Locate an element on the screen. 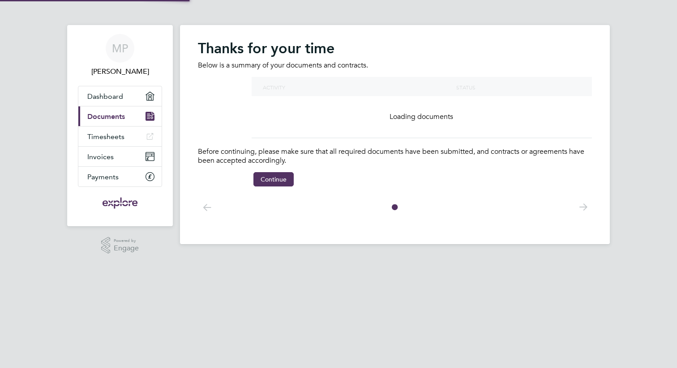 This screenshot has height=368, width=677. span: Engage is located at coordinates (126, 248).